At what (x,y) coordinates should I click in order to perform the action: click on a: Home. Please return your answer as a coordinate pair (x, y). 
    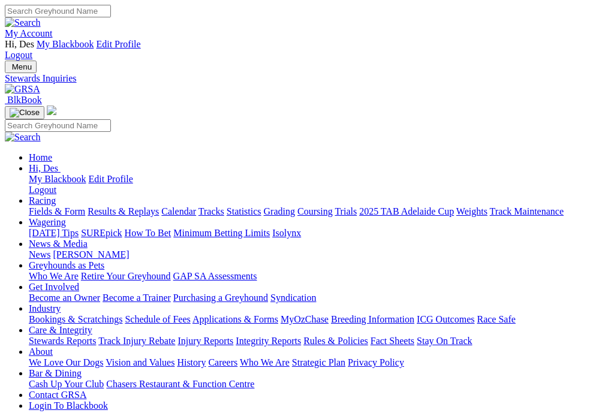
    Looking at the image, I should click on (40, 157).